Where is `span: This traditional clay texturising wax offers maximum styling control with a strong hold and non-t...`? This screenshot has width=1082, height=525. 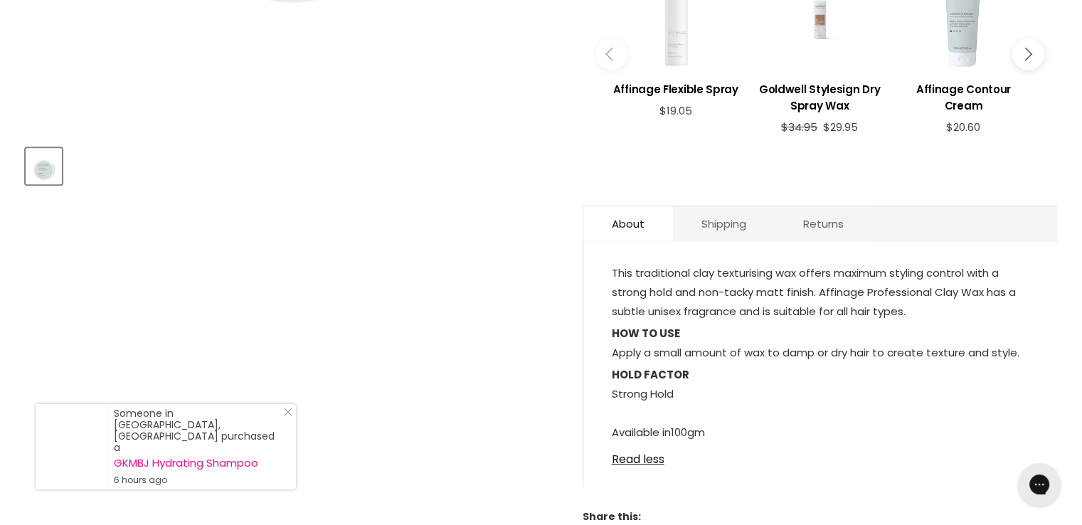 span: This traditional clay texturising wax offers maximum styling control with a strong hold and non-t... is located at coordinates (814, 292).